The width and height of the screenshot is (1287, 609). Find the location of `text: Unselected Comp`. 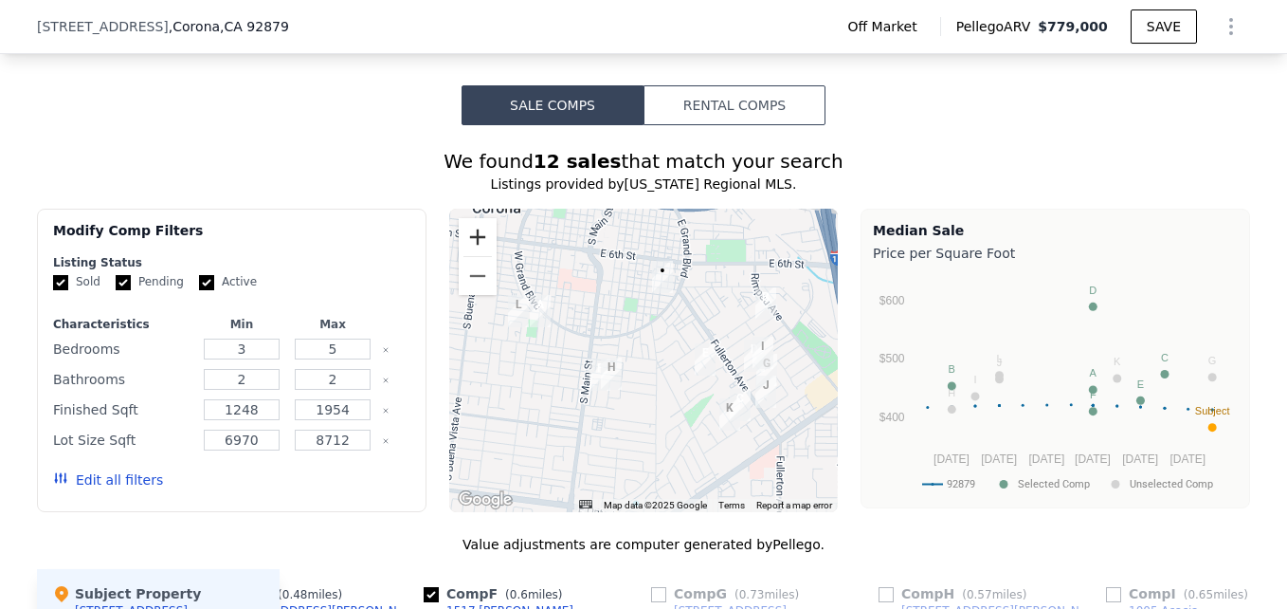

text: Unselected Comp is located at coordinates (1172, 483).